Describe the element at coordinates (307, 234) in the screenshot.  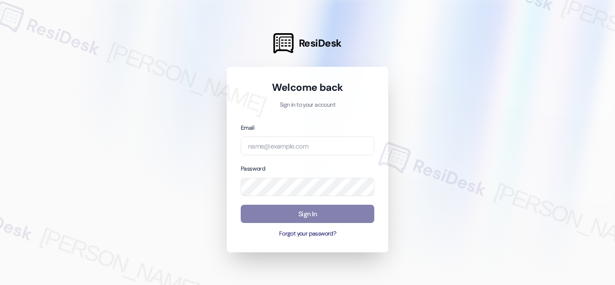
I see `button: Forgot your password?` at that location.